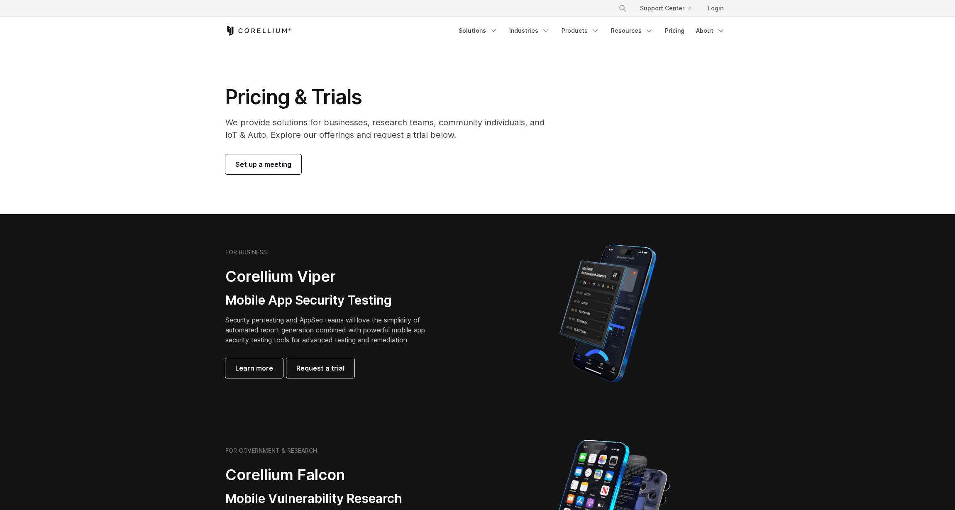 This screenshot has height=510, width=955. Describe the element at coordinates (390, 97) in the screenshot. I see `h1: Pricing & Trials` at that location.